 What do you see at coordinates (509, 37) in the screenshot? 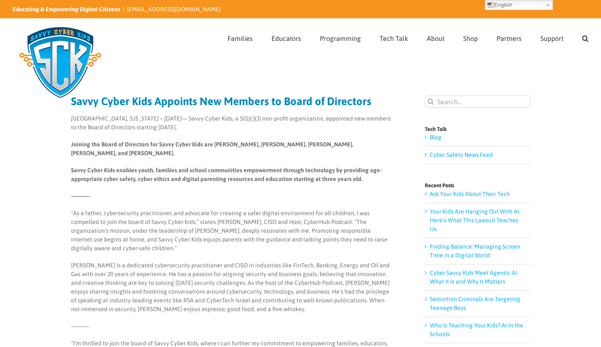
I see `a: Partners` at bounding box center [509, 37].